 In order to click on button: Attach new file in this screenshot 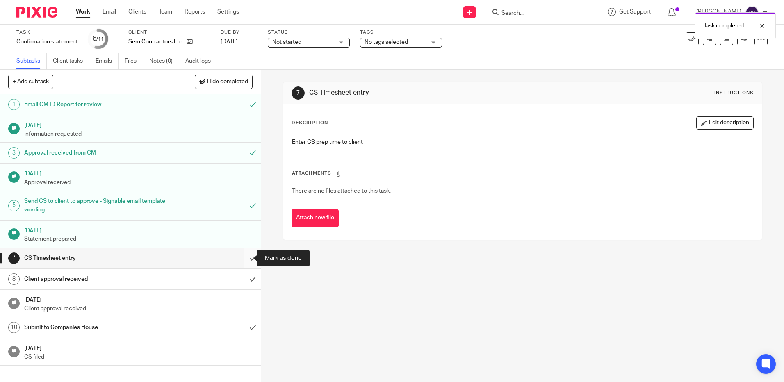, I will do `click(315, 218)`.